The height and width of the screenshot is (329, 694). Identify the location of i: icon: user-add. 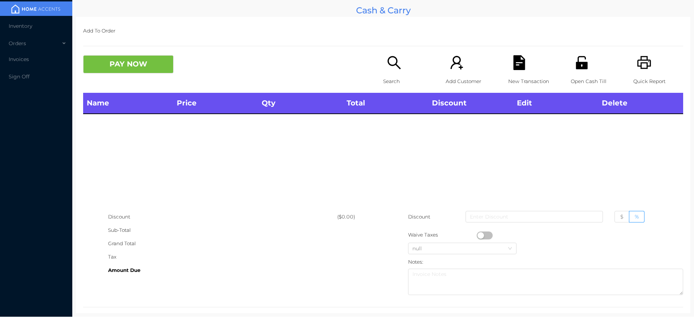
(457, 63).